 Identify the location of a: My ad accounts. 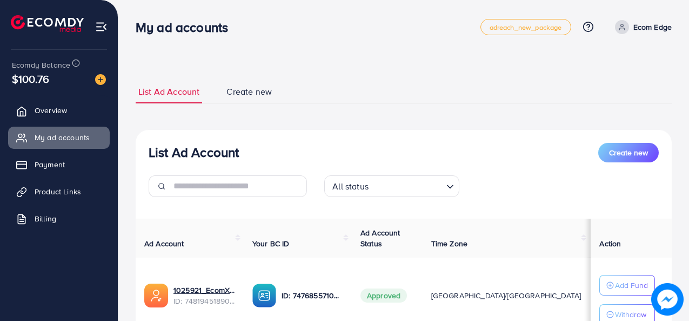
(59, 137).